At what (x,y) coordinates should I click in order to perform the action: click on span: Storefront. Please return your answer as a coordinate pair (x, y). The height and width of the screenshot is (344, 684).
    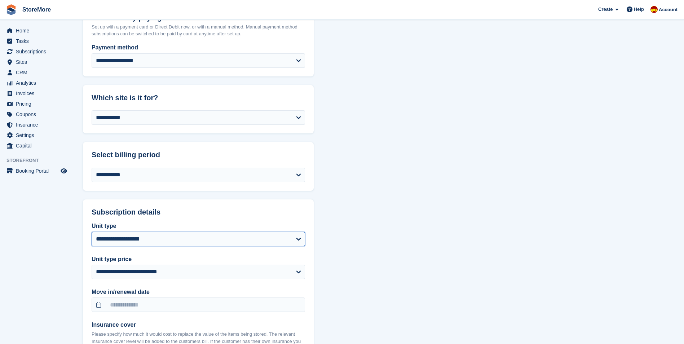
    Looking at the image, I should click on (39, 161).